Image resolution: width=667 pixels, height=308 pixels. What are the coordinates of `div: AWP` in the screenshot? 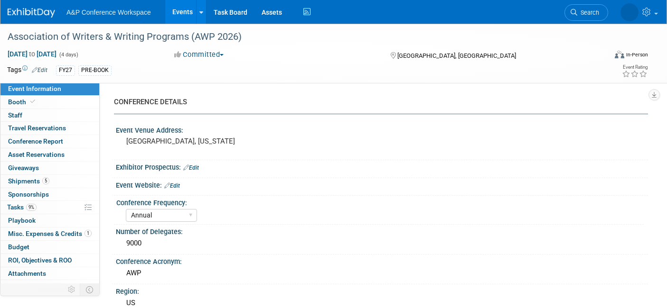 It's located at (382, 273).